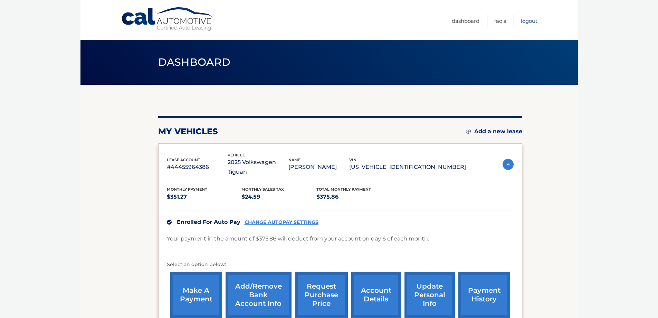 Image resolution: width=658 pixels, height=318 pixels. I want to click on span: vin, so click(353, 160).